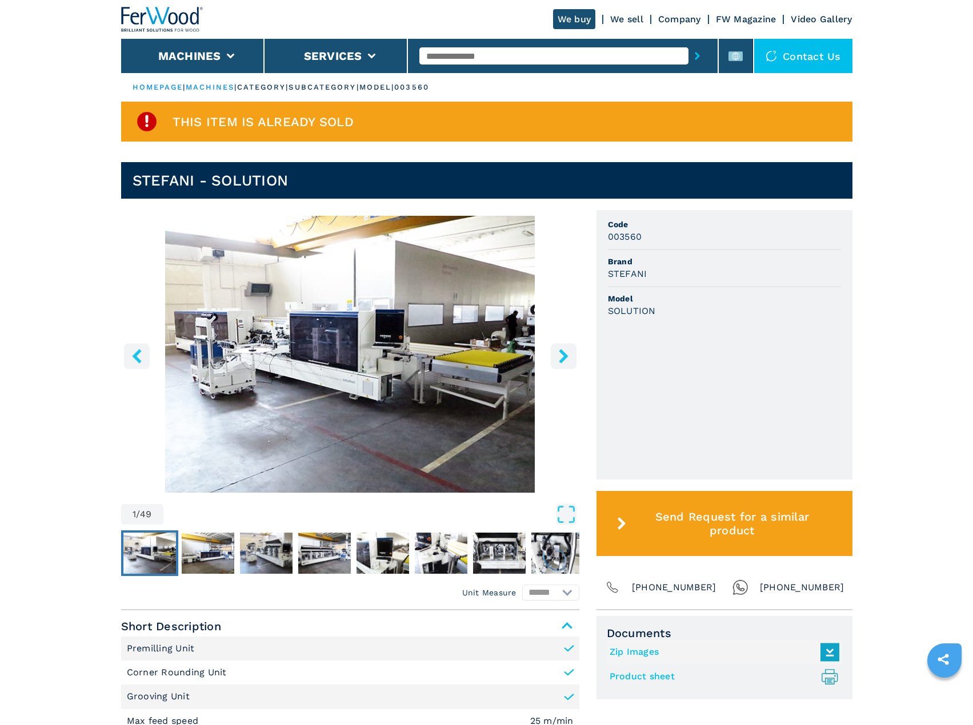 This screenshot has height=725, width=973. Describe the element at coordinates (697, 56) in the screenshot. I see `button: submit-button` at that location.